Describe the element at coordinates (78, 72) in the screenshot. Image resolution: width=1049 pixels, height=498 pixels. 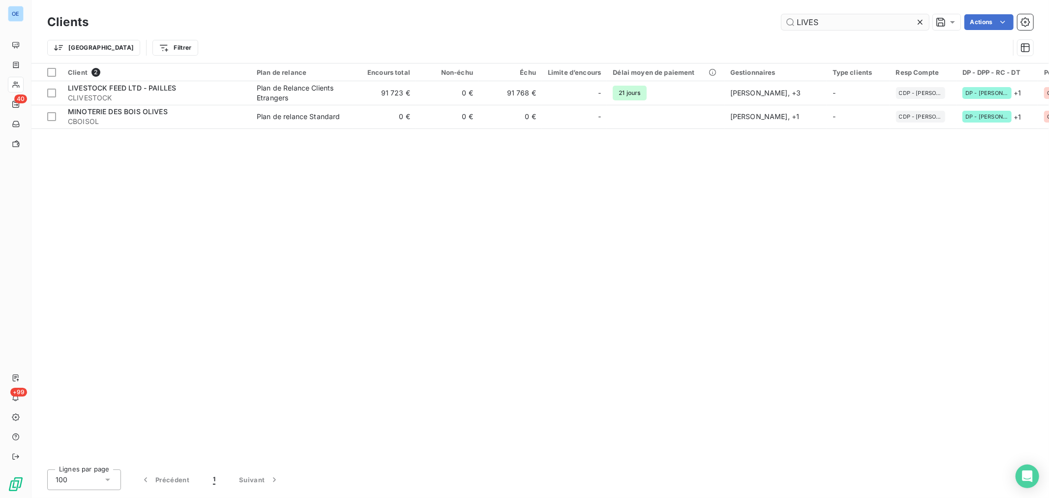
I see `span: Client` at that location.